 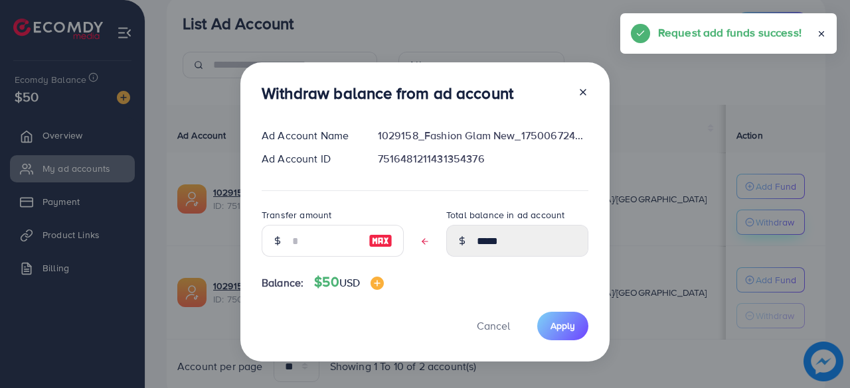 I want to click on span: Cancel, so click(x=493, y=326).